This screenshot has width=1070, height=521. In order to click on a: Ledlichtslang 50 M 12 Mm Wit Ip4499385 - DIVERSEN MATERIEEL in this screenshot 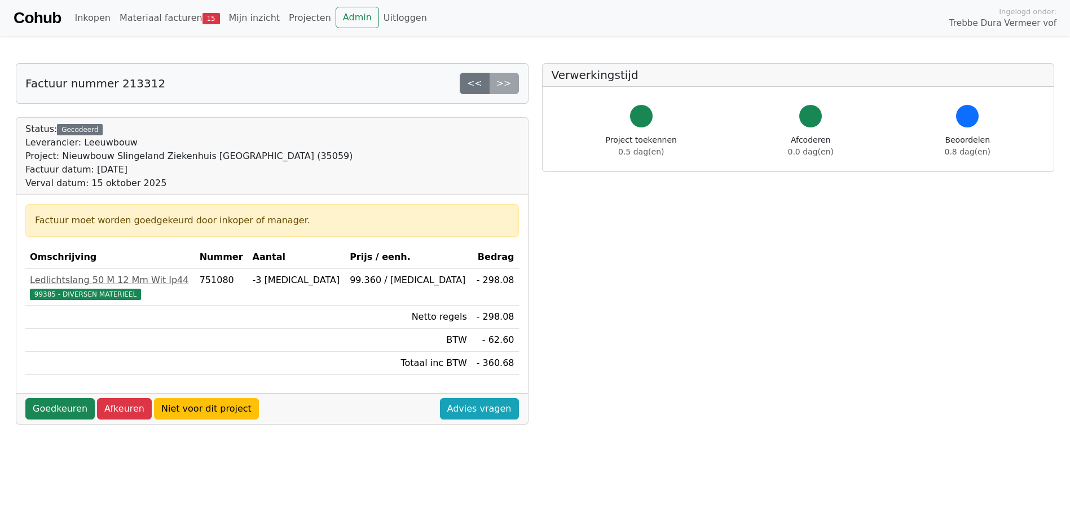, I will do `click(110, 287)`.